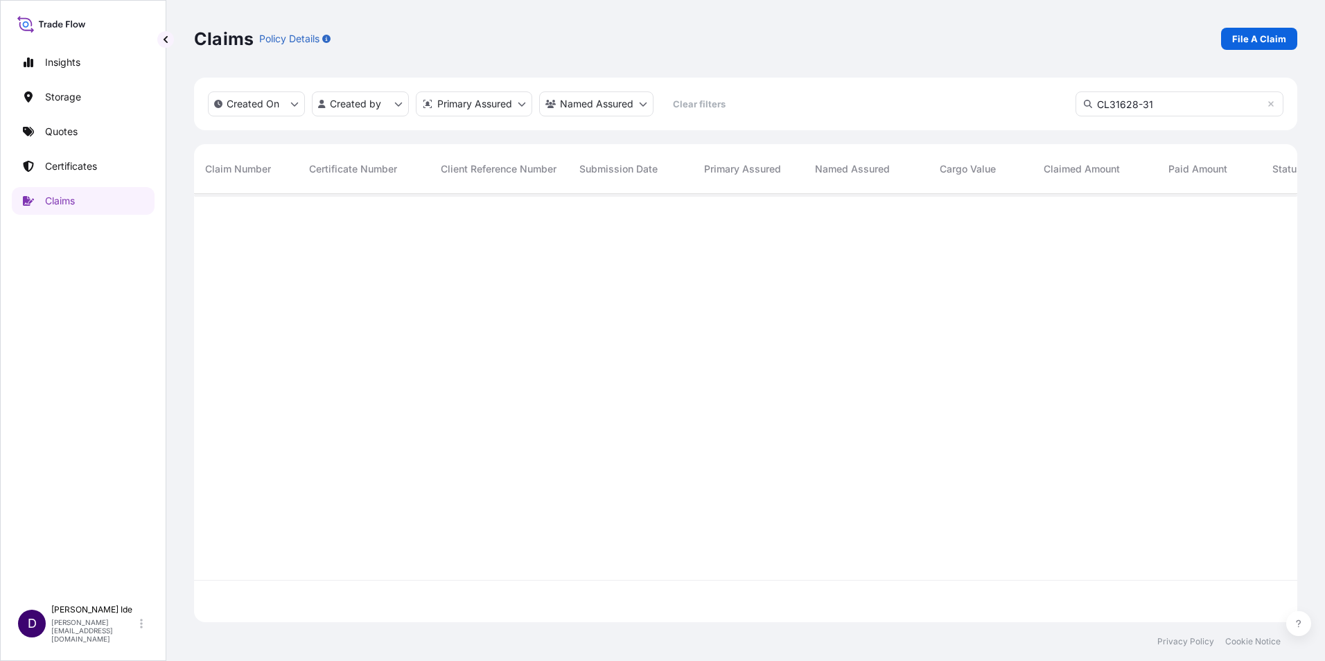 This screenshot has height=661, width=1325. Describe the element at coordinates (289, 39) in the screenshot. I see `p: Policy Details` at that location.